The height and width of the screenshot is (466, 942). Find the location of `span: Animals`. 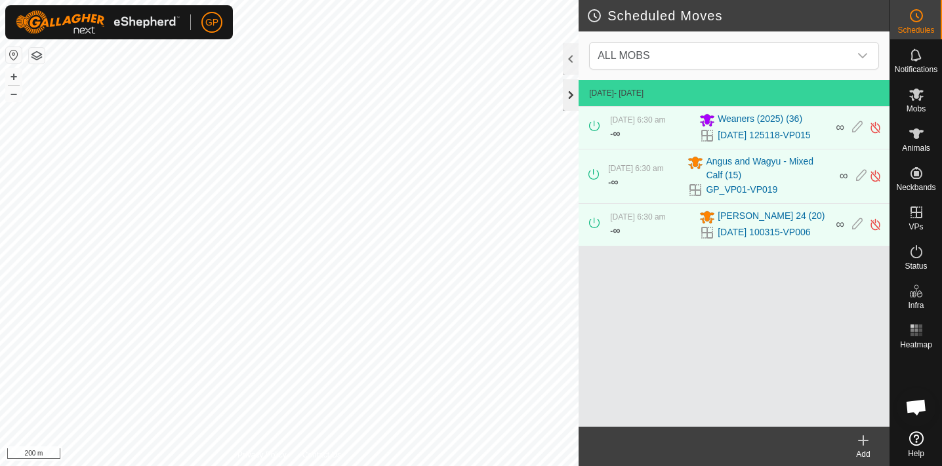

span: Animals is located at coordinates (916, 148).